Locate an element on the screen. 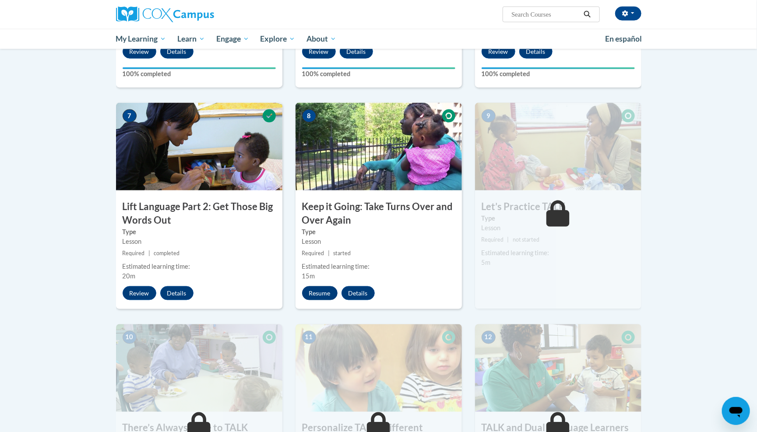 Image resolution: width=757 pixels, height=432 pixels. span: Explore is located at coordinates (278, 39).